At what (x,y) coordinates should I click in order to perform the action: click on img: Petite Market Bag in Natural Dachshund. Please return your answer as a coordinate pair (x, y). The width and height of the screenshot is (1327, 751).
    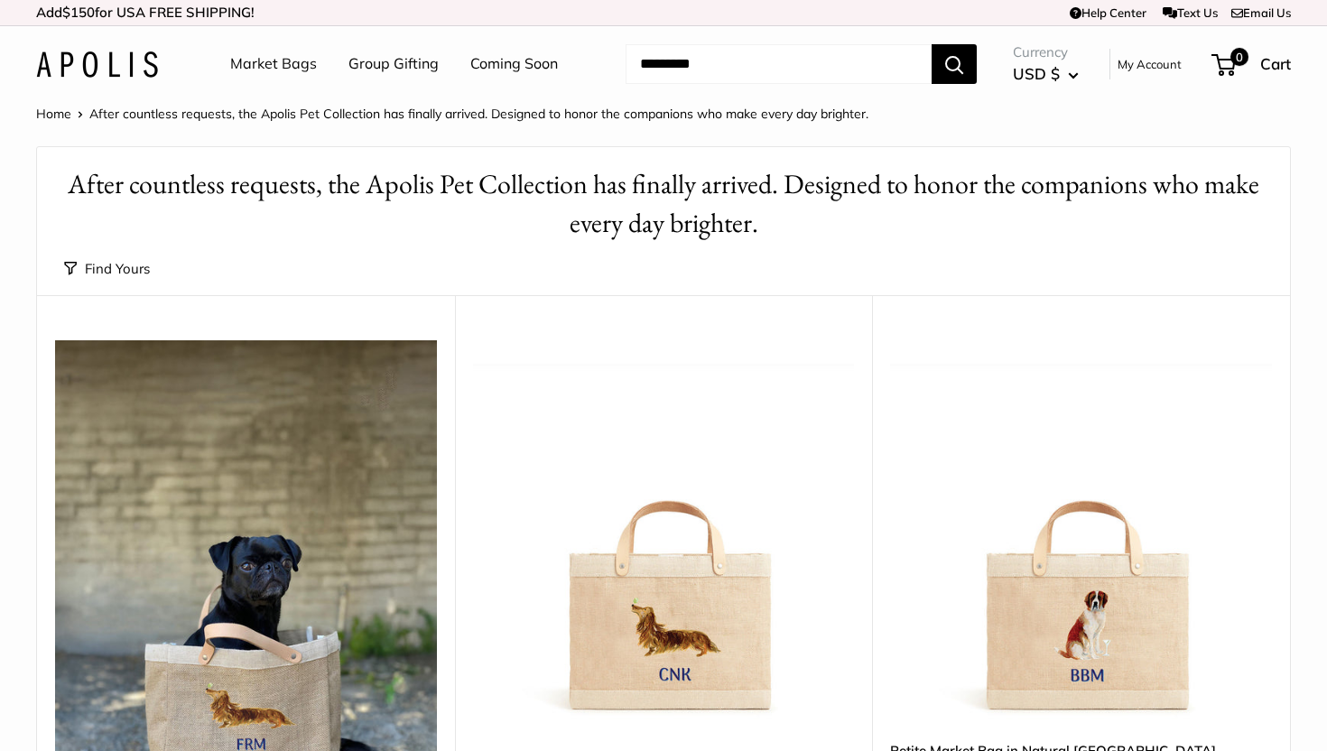
    Looking at the image, I should click on (664, 531).